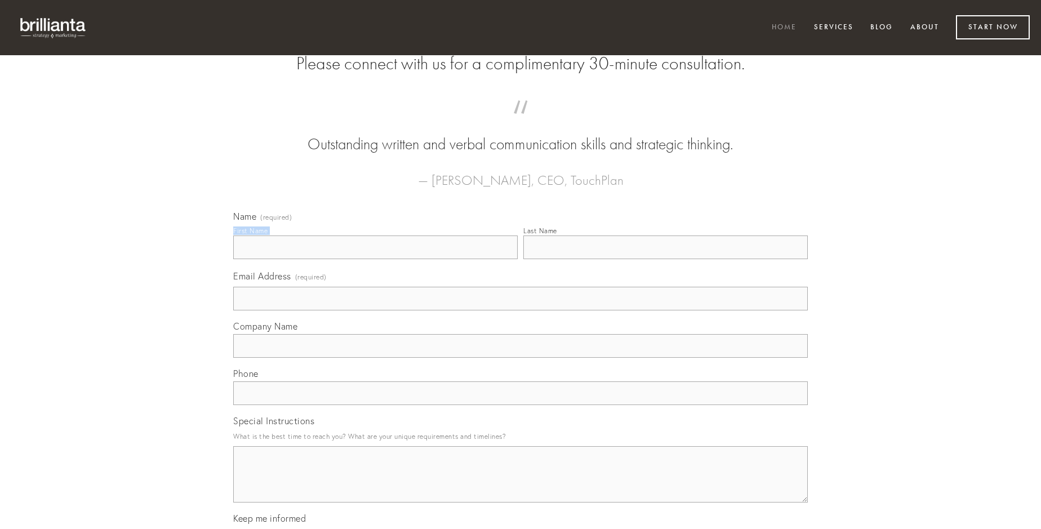  What do you see at coordinates (520, 64) in the screenshot?
I see `h2: Please connect with us for a complimentary 30-minute consultation.` at bounding box center [520, 64].